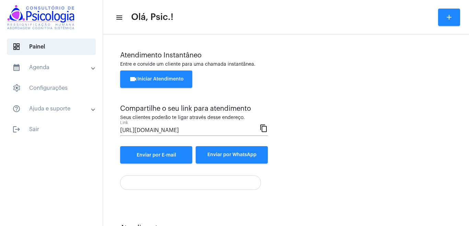  Describe the element at coordinates (52, 109) in the screenshot. I see `mat-panel-title: Ajuda e suporte` at that location.